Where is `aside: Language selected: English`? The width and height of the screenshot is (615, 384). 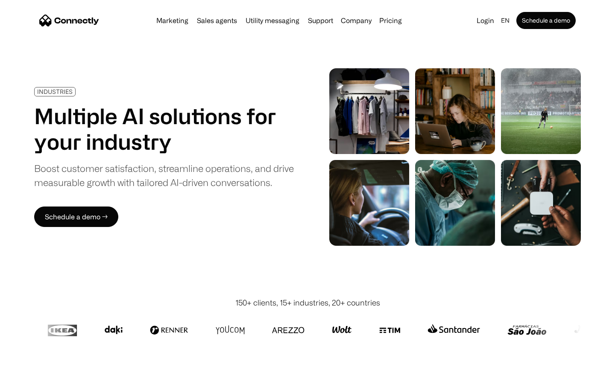
aside: Language selected: English is located at coordinates (30, 375).